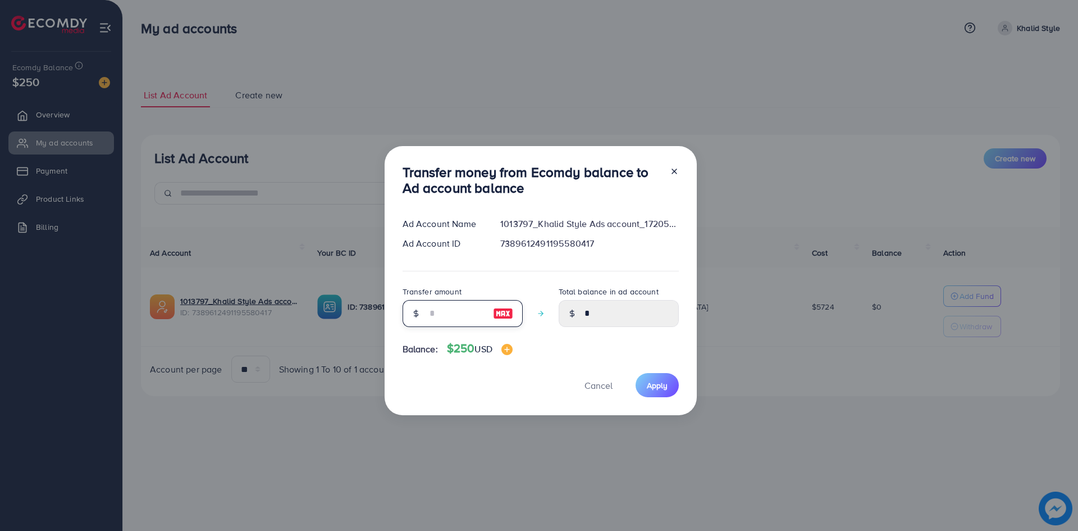 The image size is (1078, 531). What do you see at coordinates (589, 224) in the screenshot?
I see `div: 1013797_Khalid Style Ads account_1720528241560` at bounding box center [589, 224].